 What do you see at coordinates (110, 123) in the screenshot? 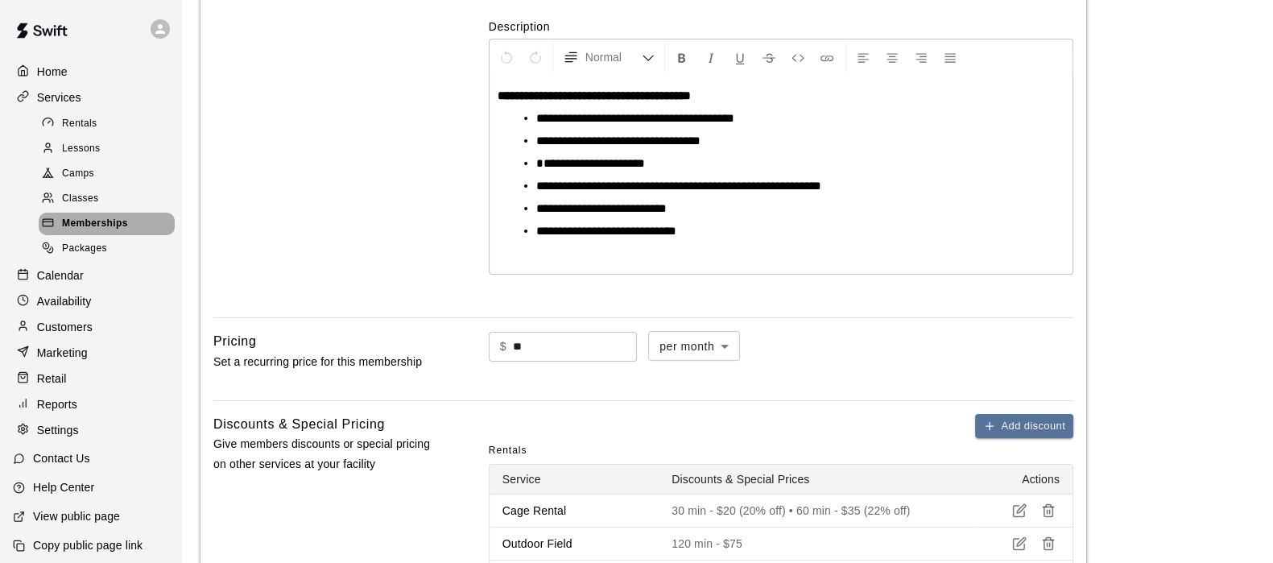
I see `a: Rentals` at bounding box center [110, 123].